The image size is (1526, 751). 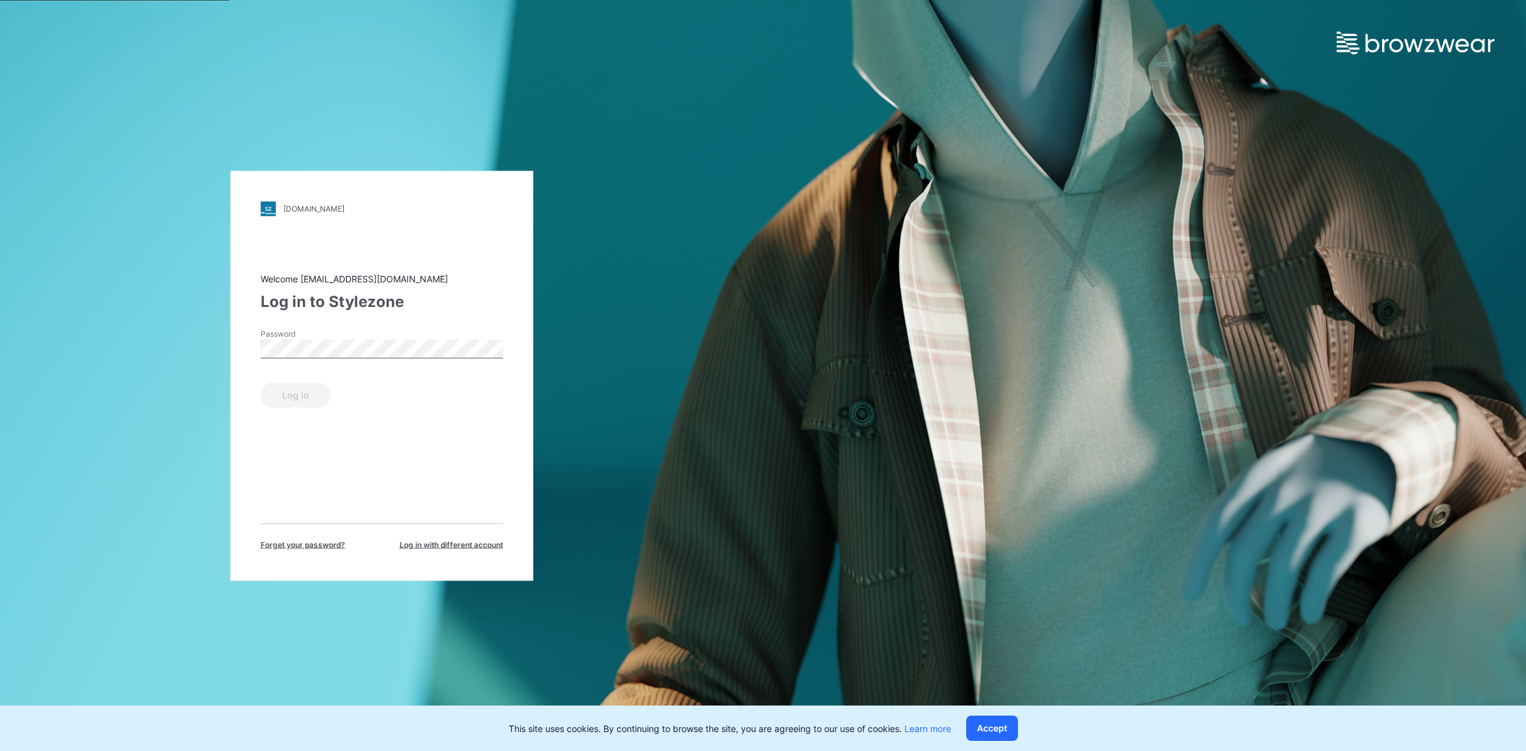 I want to click on p: This site uses cookies. By continuing to browse the site, you are agreeing to our use of cookies., so click(x=730, y=728).